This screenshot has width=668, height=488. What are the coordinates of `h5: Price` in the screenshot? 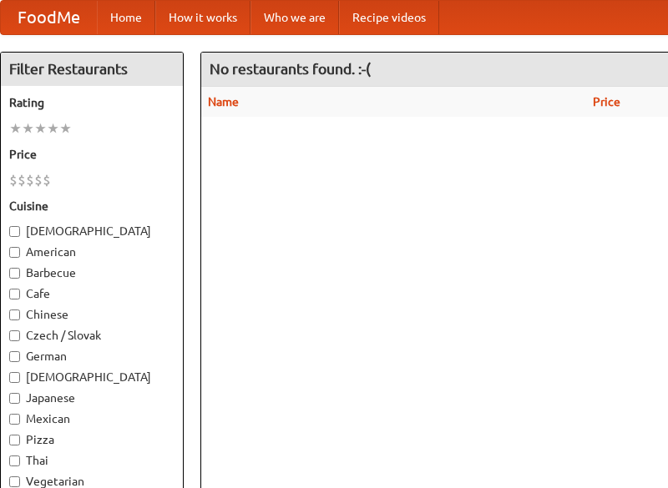 It's located at (92, 154).